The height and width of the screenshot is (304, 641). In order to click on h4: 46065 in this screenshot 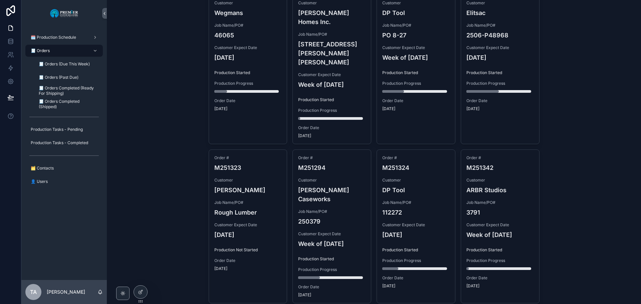, I will do `click(248, 35)`.